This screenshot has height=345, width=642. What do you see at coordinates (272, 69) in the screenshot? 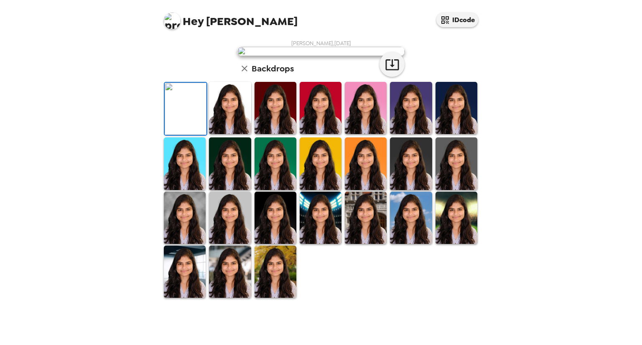
I see `h6: Backdrops` at bounding box center [272, 69].